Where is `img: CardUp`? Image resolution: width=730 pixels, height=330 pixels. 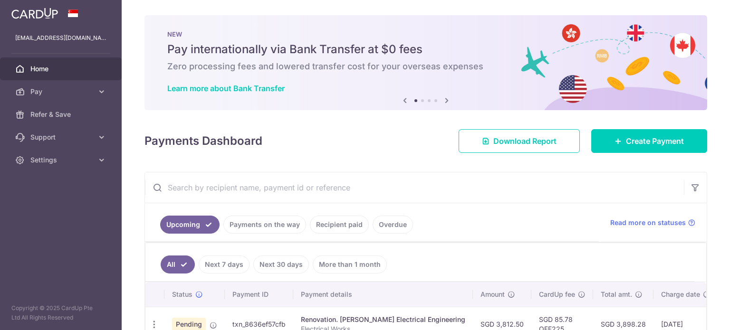
img: CardUp is located at coordinates (35, 13).